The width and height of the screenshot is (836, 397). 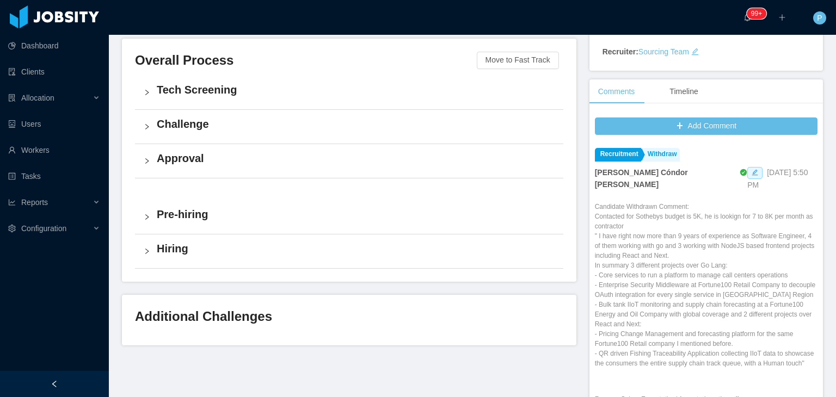 I want to click on h4: Tech Screening, so click(x=355, y=90).